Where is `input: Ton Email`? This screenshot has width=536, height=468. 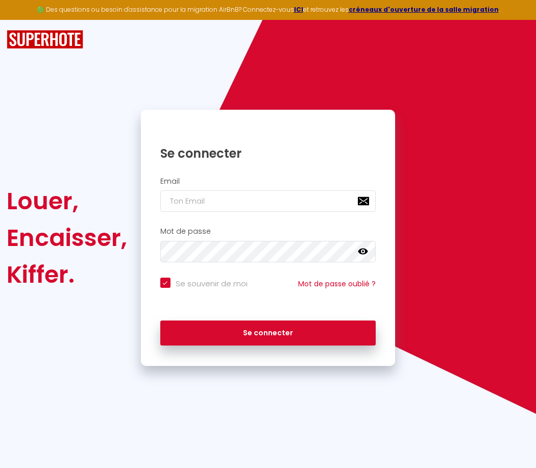
input: Ton Email is located at coordinates (268, 201).